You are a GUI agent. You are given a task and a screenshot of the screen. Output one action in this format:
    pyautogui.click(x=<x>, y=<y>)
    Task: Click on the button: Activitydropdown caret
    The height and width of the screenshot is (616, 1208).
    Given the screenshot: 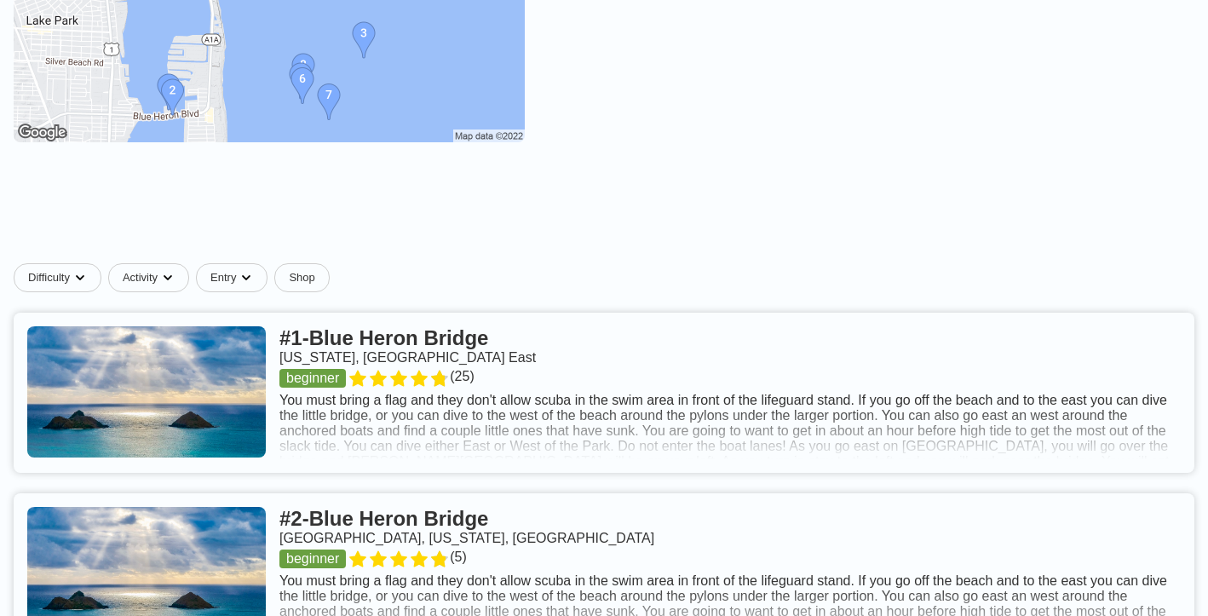 What is the action you would take?
    pyautogui.click(x=152, y=278)
    